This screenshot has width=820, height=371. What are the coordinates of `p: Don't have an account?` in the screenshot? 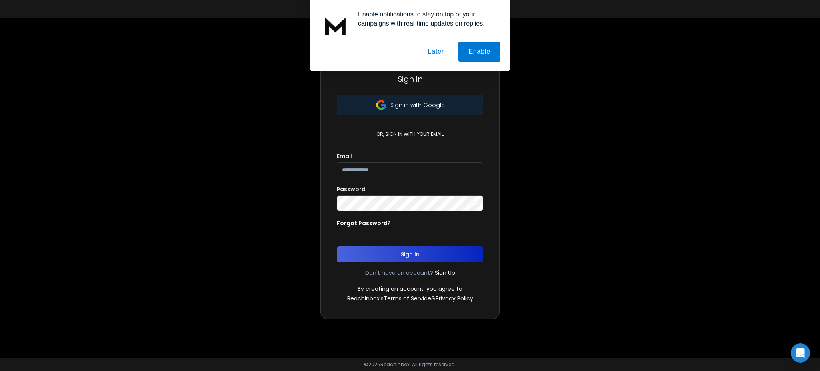 It's located at (399, 273).